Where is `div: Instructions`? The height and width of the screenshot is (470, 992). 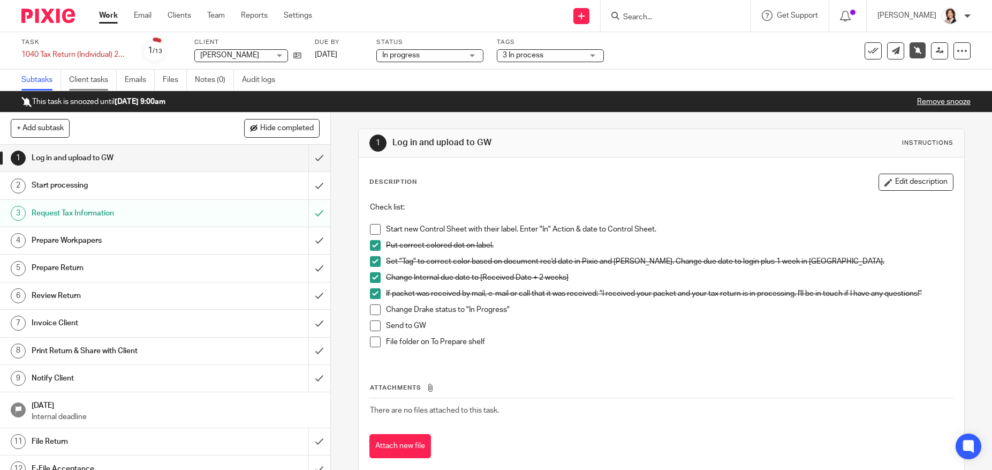 div: Instructions is located at coordinates (928, 143).